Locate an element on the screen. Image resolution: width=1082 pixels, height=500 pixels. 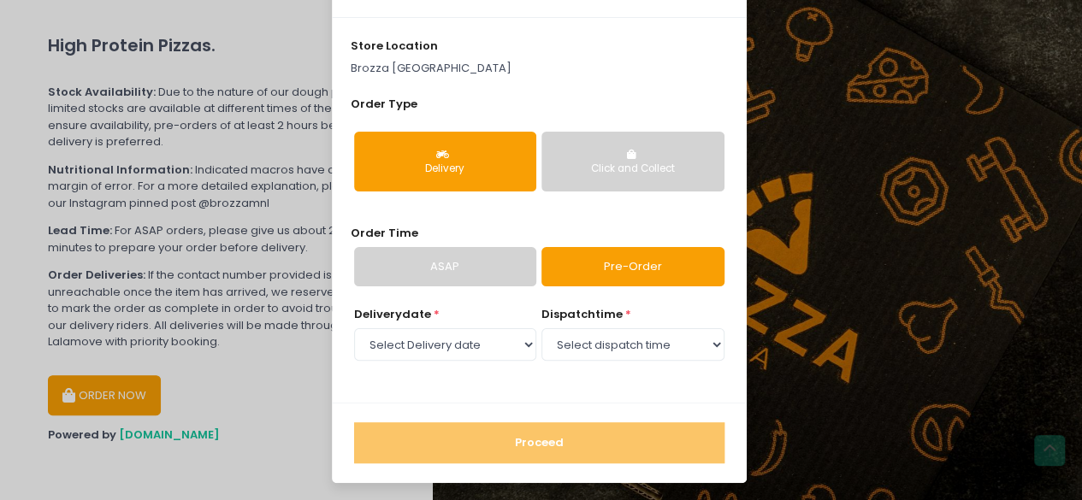
div: Click and Collect is located at coordinates (632, 169).